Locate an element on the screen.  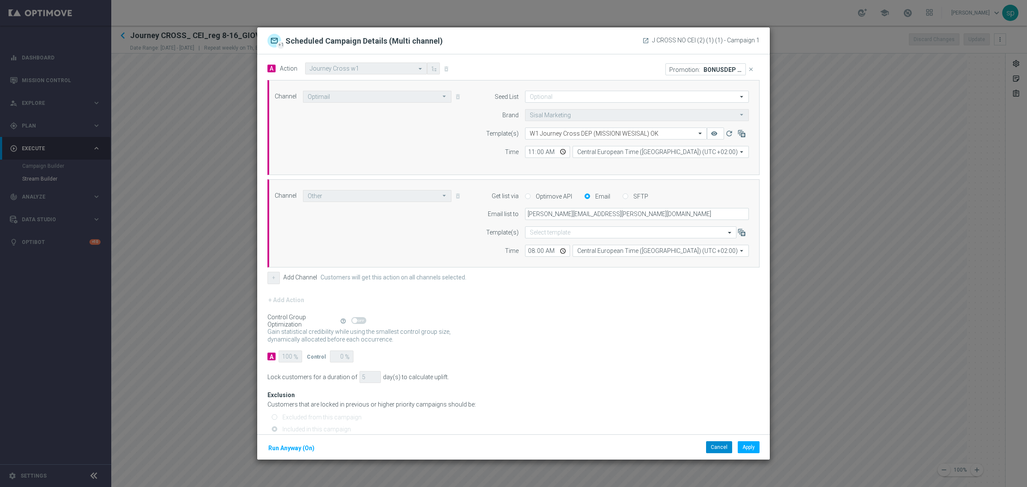
button: remove_red_eye is located at coordinates (716, 134).